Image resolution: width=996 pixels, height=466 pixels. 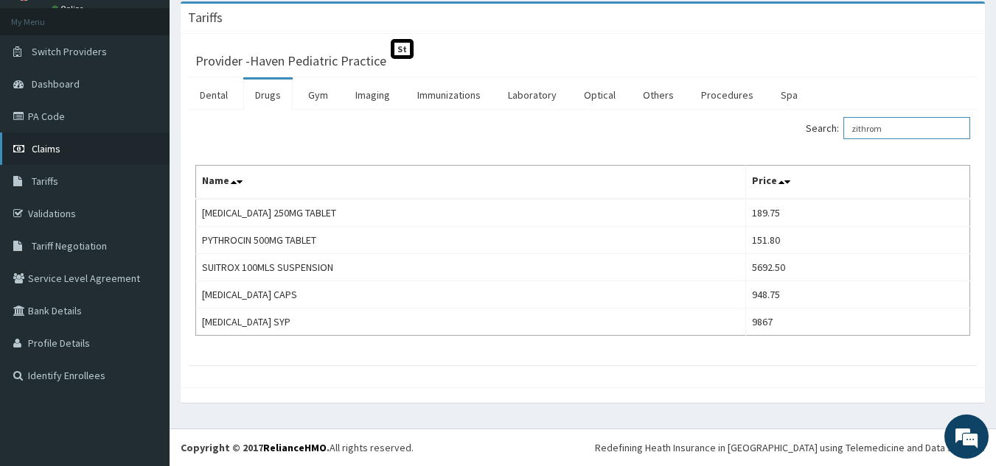 What do you see at coordinates (205, 18) in the screenshot?
I see `h3: Tariffs` at bounding box center [205, 18].